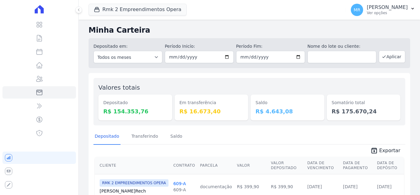 Image resolution: width=420 pixels, height=195 pixels. What do you see at coordinates (133, 165) in the screenshot?
I see `th: Cliente` at bounding box center [133, 165].